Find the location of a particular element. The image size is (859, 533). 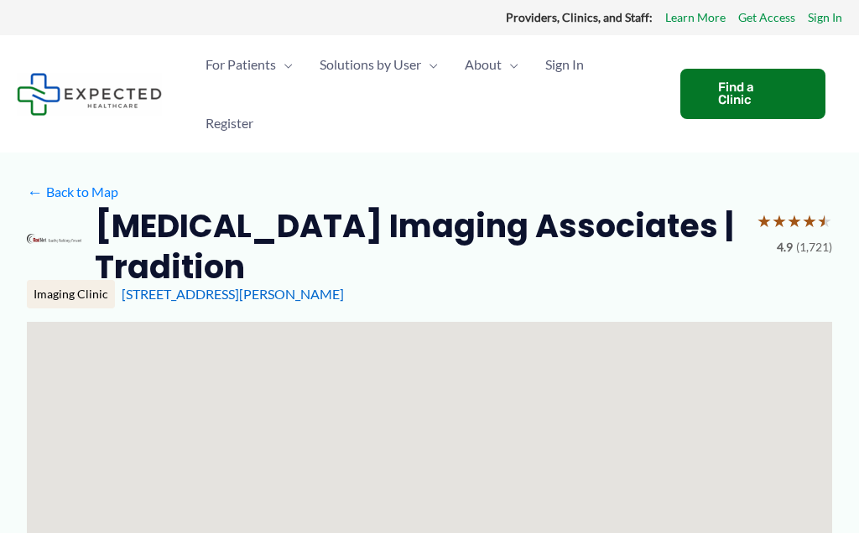

img: Expected Healthcare Logo - side, dark font, small is located at coordinates (89, 94).